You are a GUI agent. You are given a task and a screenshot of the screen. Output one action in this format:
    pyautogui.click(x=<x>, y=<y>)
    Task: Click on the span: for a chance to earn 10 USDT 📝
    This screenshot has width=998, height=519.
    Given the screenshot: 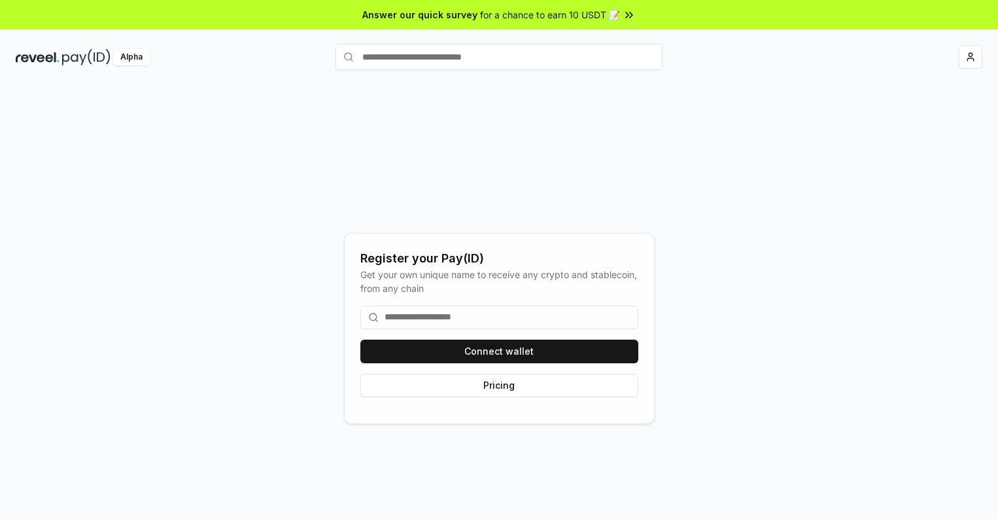 What is the action you would take?
    pyautogui.click(x=550, y=14)
    